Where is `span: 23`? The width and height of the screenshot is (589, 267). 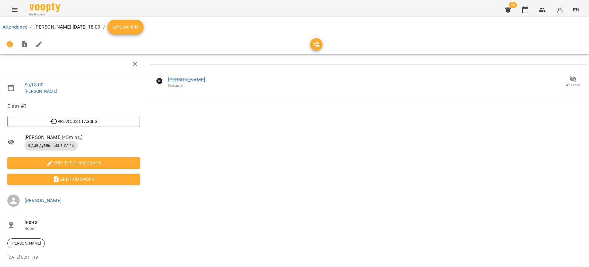
span: 23 is located at coordinates (513, 5).